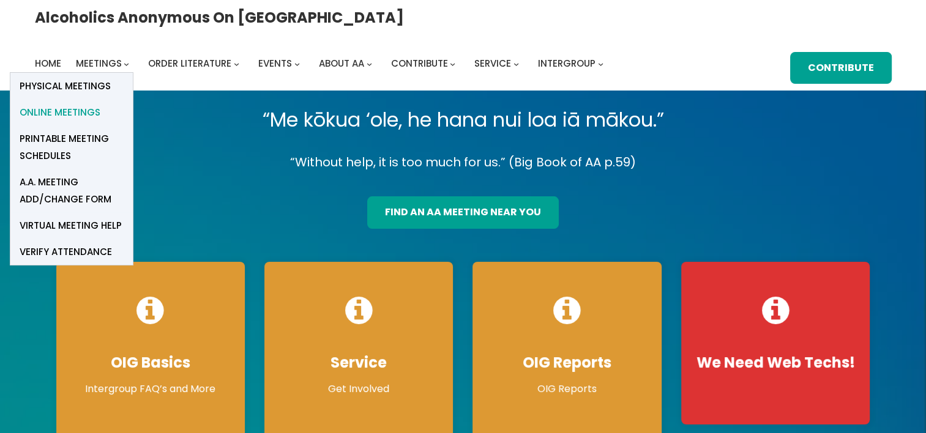 This screenshot has height=433, width=926. I want to click on a: find an aa meeting near you, so click(463, 212).